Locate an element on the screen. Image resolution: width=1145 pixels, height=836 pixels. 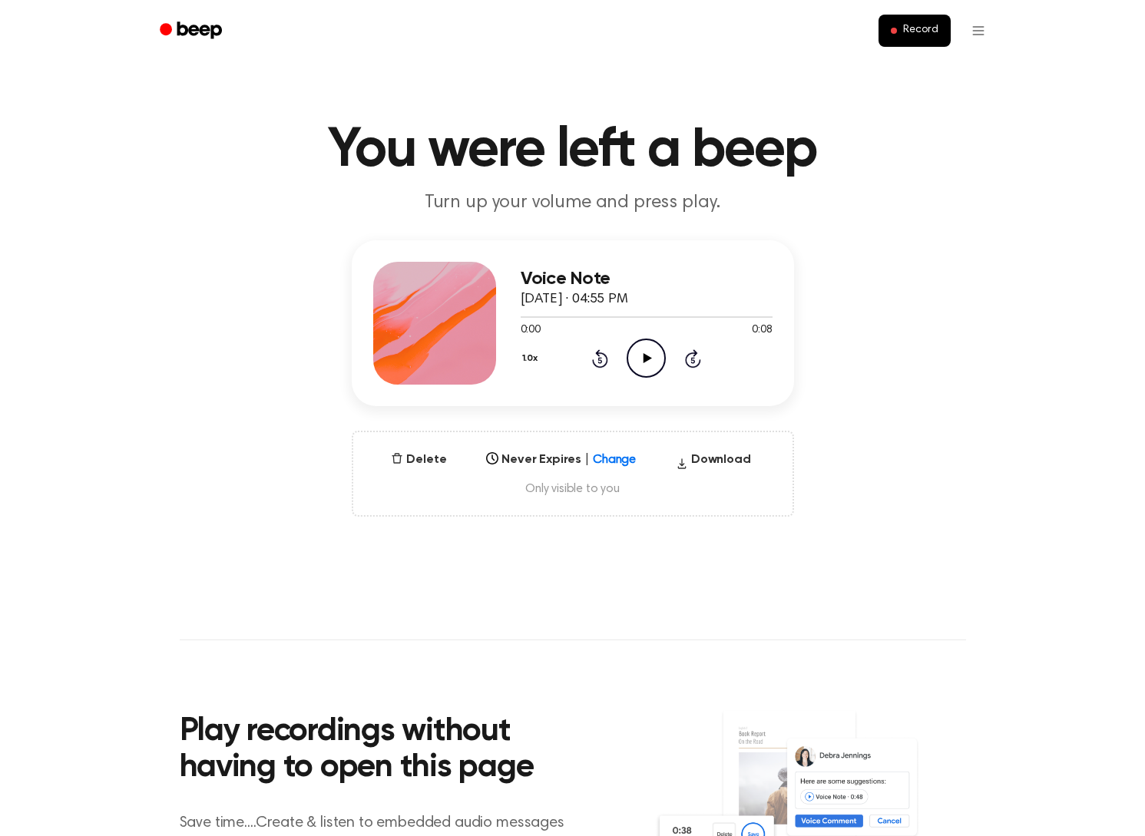
button: Delete is located at coordinates (418, 460).